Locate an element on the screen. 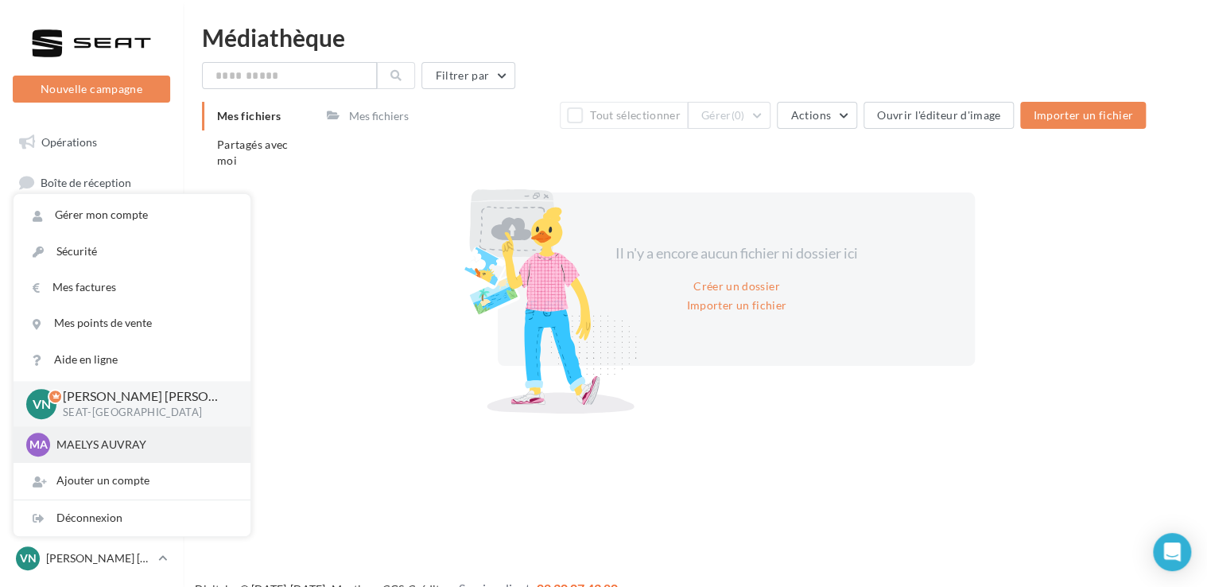 Image resolution: width=1207 pixels, height=587 pixels. div: Mes fichiers is located at coordinates (378, 116).